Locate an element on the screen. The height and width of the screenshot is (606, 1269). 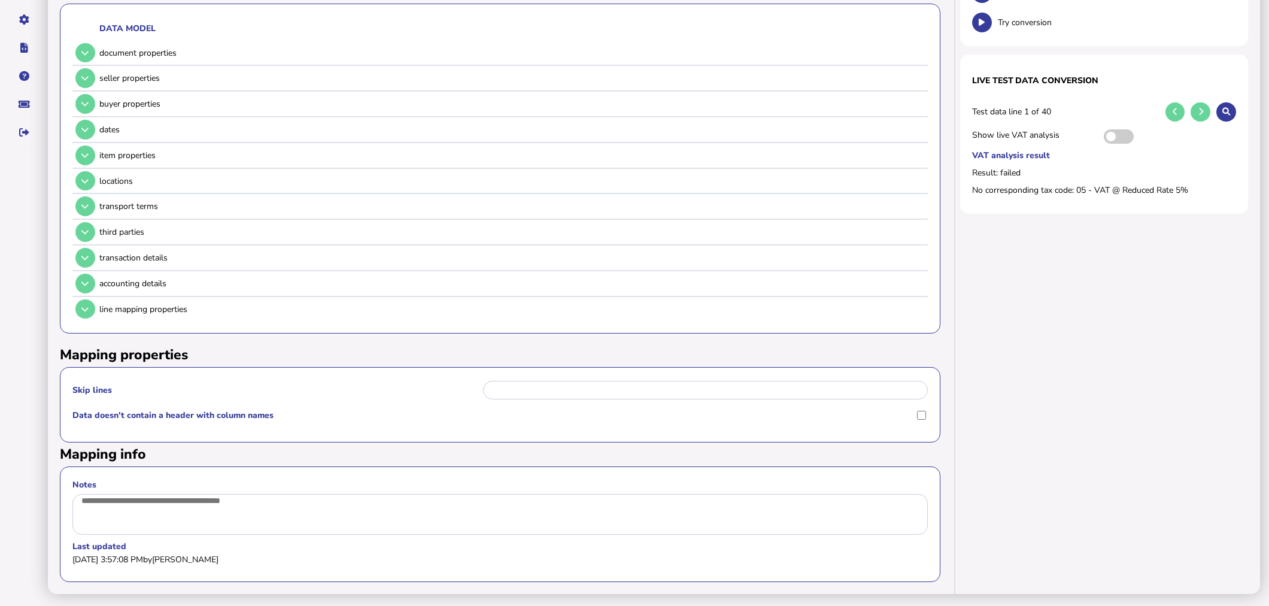
label: Skip lines is located at coordinates (276, 390).